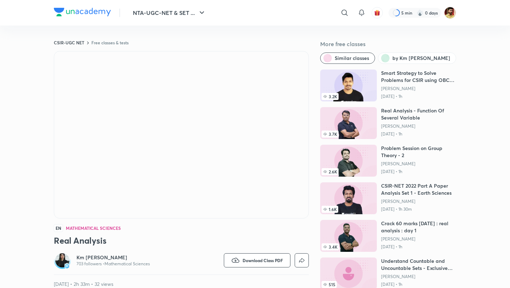 Image resolution: width=510 pixels, height=288 pixels. Describe the element at coordinates (67, 266) in the screenshot. I see `img: badge` at that location.